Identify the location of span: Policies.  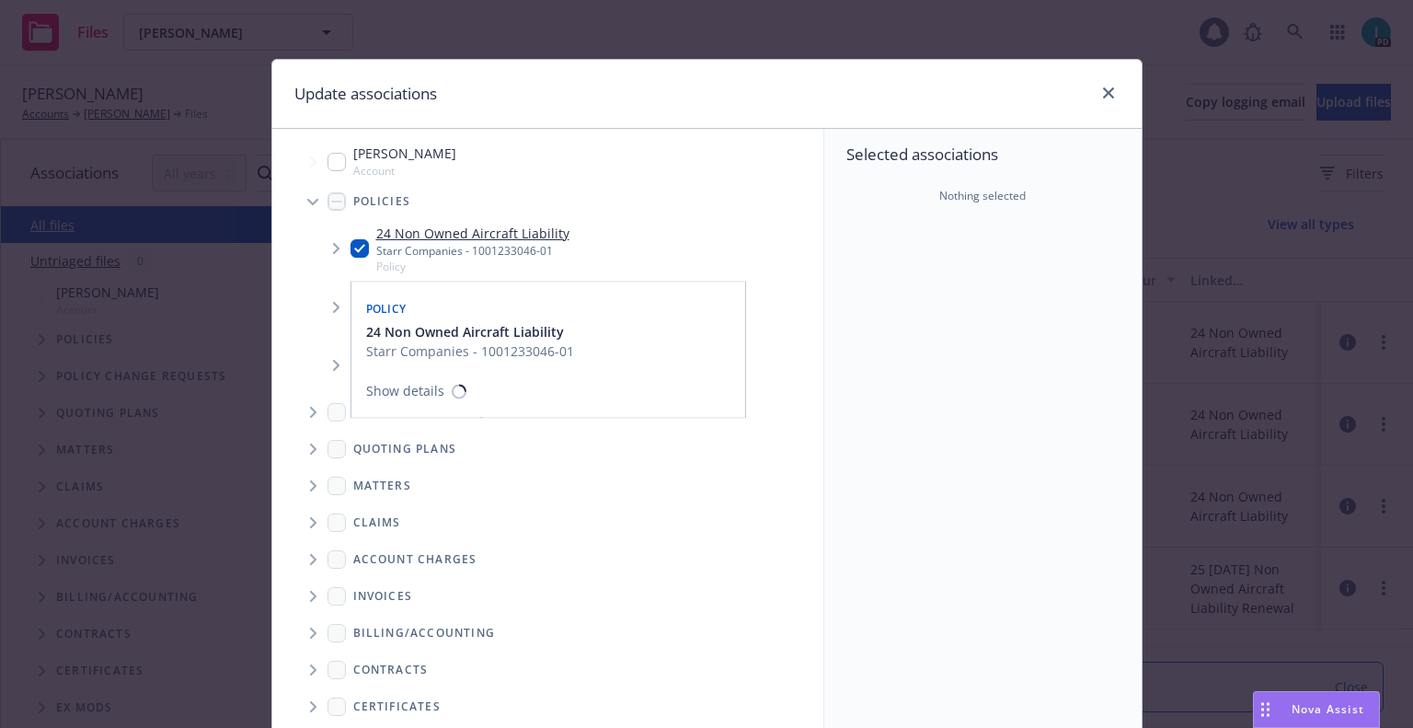
(382, 202).